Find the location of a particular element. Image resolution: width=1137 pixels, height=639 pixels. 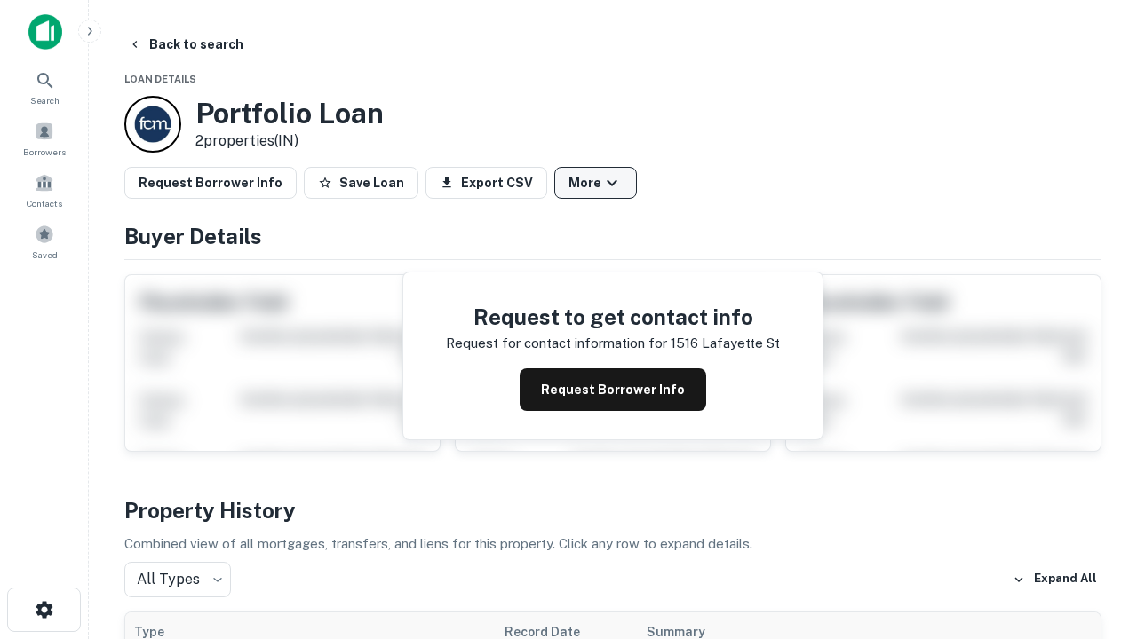

h4: Property History is located at coordinates (613, 511).